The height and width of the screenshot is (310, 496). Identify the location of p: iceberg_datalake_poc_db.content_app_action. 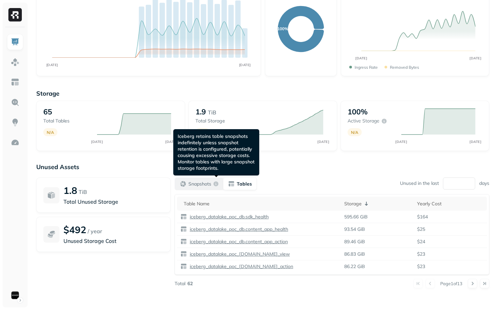
(238, 242).